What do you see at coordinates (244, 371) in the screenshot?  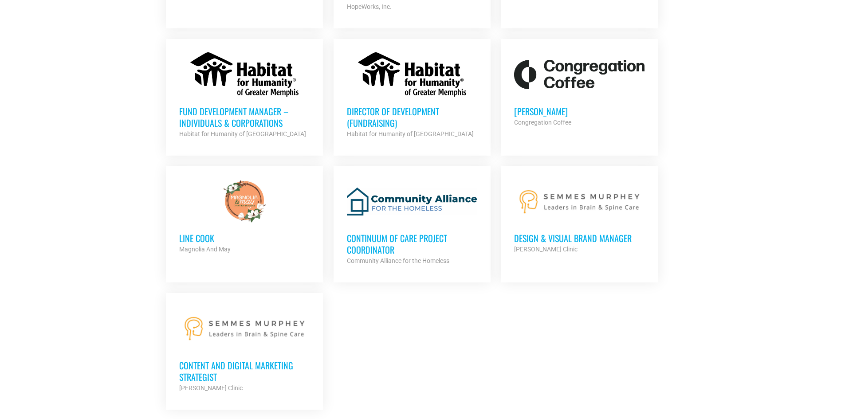 I see `h3: Content and Digital Marketing Strategist` at bounding box center [244, 371].